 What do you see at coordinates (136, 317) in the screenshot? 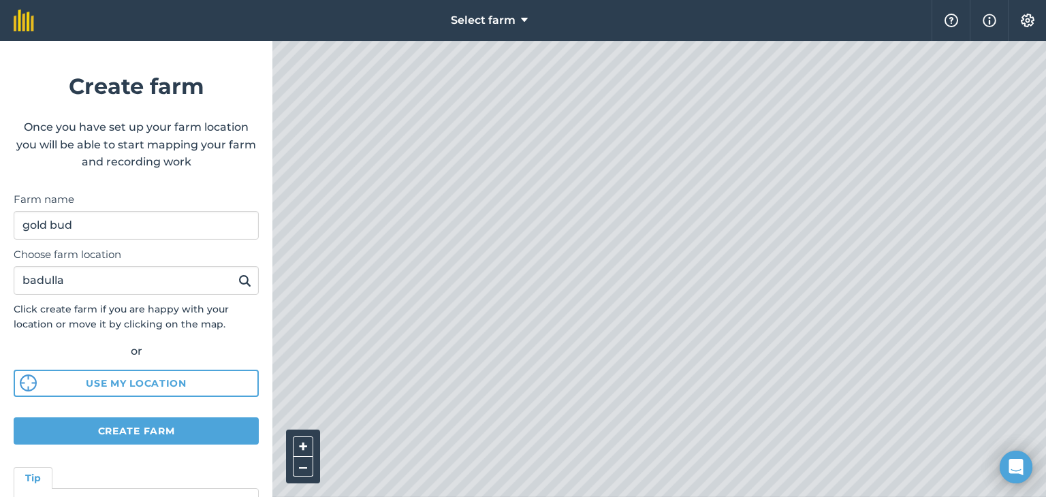
I see `p: Click create farm if you are happy with your location or move it by clicking on the map.` at bounding box center [136, 317].